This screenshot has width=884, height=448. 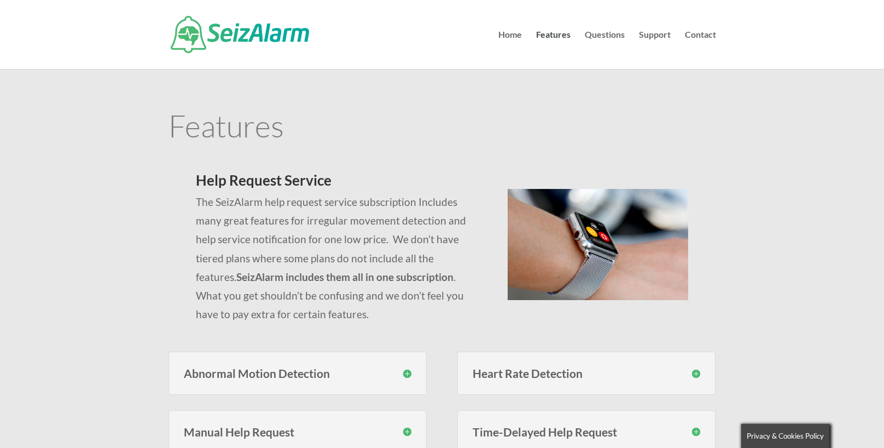 What do you see at coordinates (605, 50) in the screenshot?
I see `a: Questions` at bounding box center [605, 50].